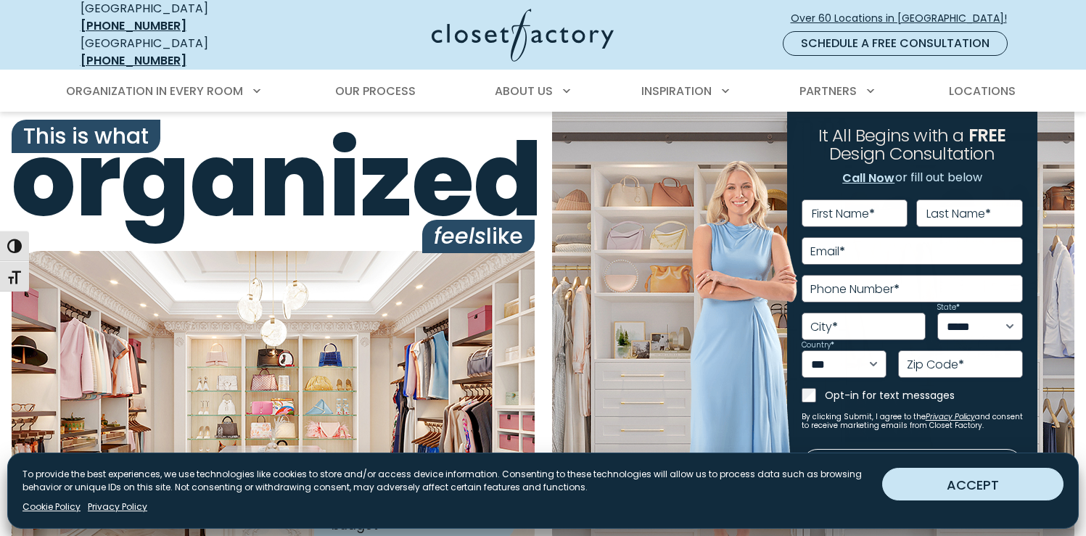 This screenshot has width=1086, height=536. Describe the element at coordinates (982, 91) in the screenshot. I see `span: Locations` at that location.